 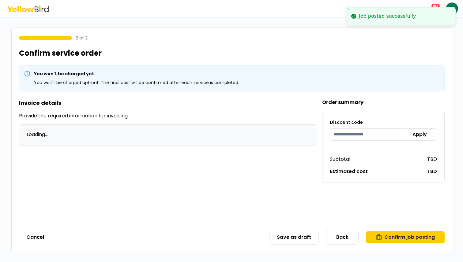 What do you see at coordinates (387, 16) in the screenshot?
I see `div: Job posted successfully` at bounding box center [387, 16].